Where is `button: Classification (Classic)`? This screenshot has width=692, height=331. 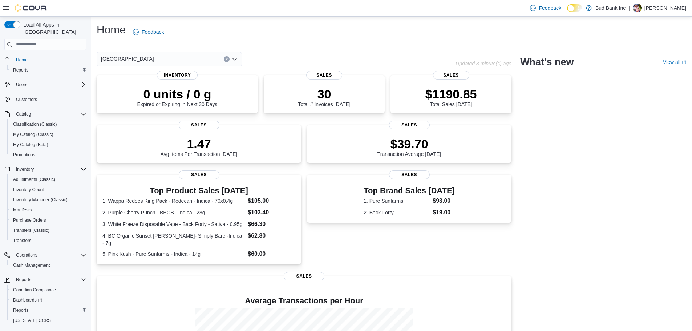
button: Classification (Classic) is located at coordinates (48, 124).